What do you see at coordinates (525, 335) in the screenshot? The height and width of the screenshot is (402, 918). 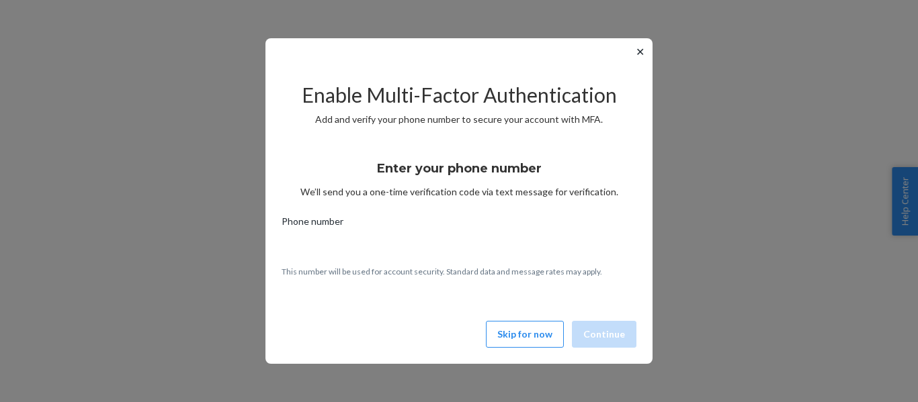 I see `button: Skip for now` at bounding box center [525, 335].